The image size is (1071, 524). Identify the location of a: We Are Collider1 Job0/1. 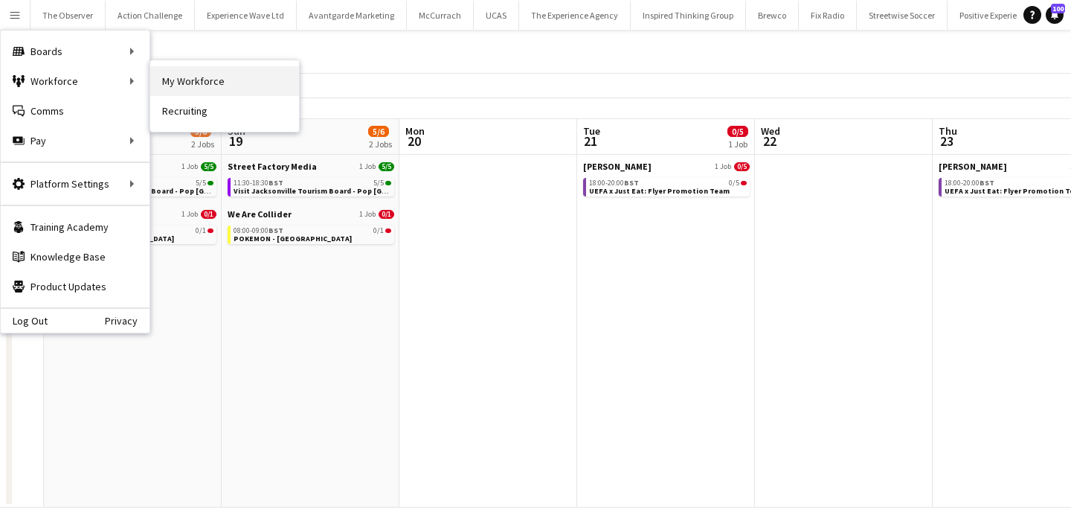
(311, 213).